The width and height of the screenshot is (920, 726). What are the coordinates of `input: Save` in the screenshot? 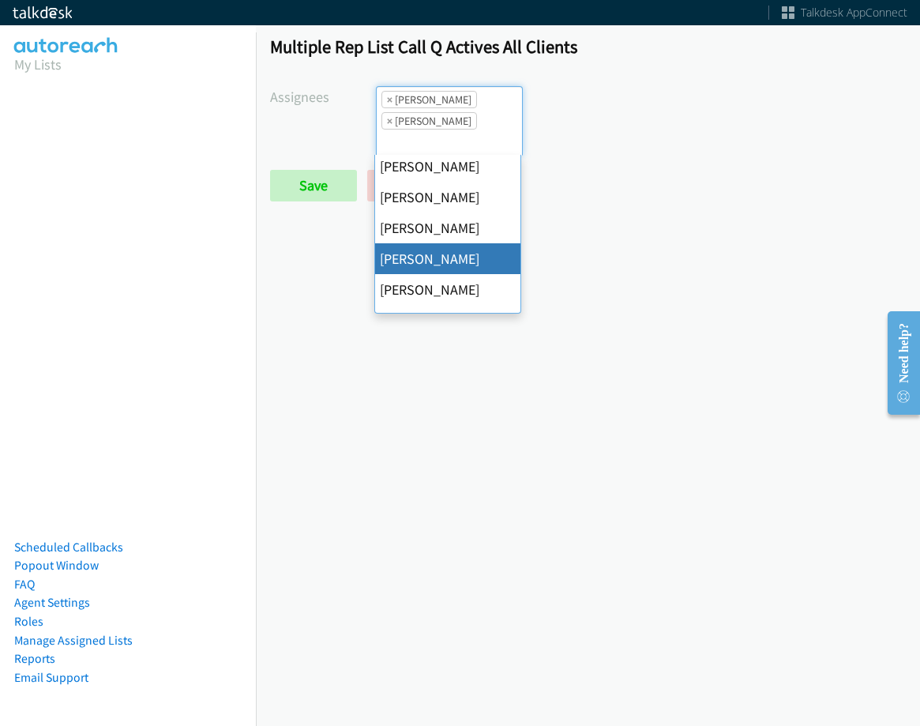 It's located at (314, 186).